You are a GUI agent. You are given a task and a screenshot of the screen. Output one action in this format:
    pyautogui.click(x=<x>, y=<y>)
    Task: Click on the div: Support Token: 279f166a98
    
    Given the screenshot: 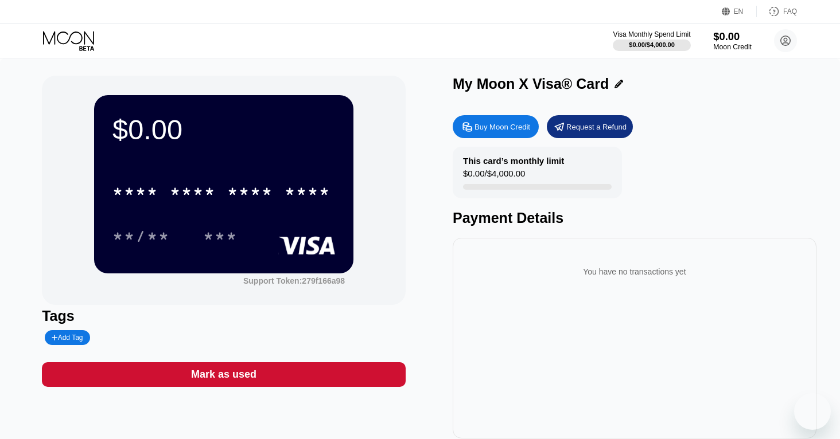 What is the action you would take?
    pyautogui.click(x=294, y=281)
    